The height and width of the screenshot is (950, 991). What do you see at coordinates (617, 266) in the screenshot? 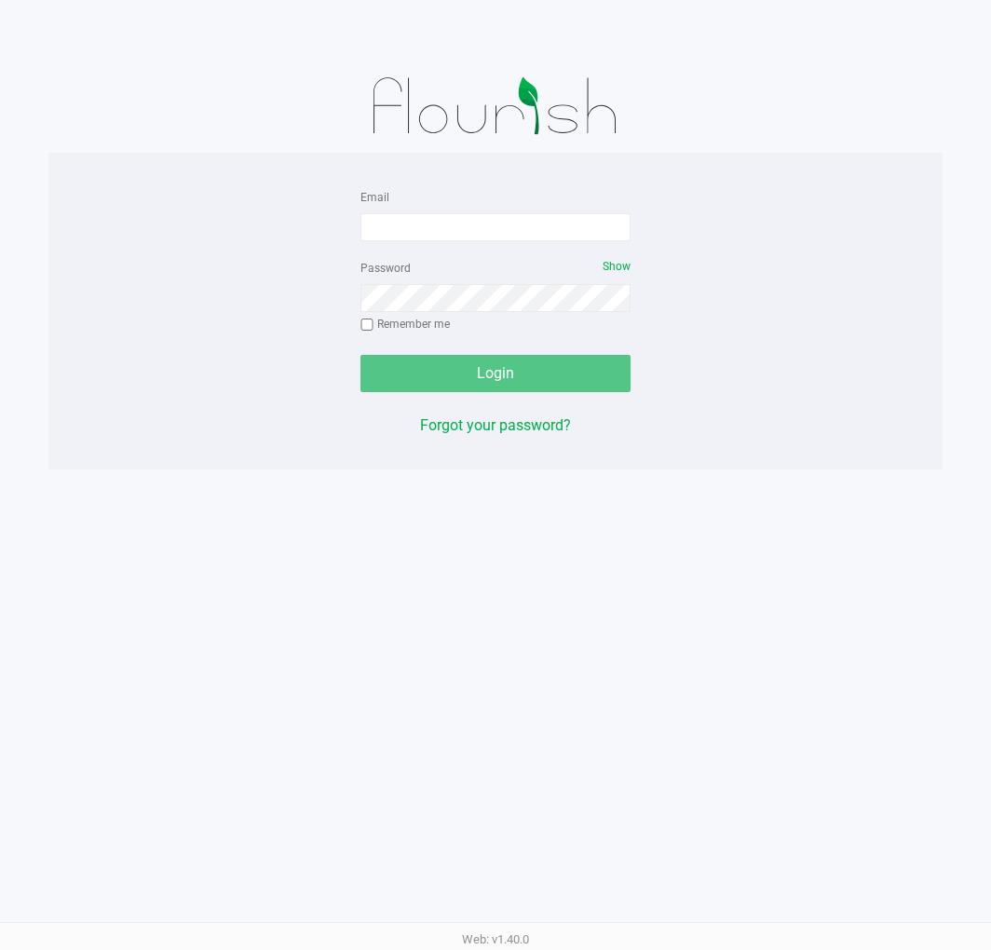
I see `span: Show` at bounding box center [617, 266].